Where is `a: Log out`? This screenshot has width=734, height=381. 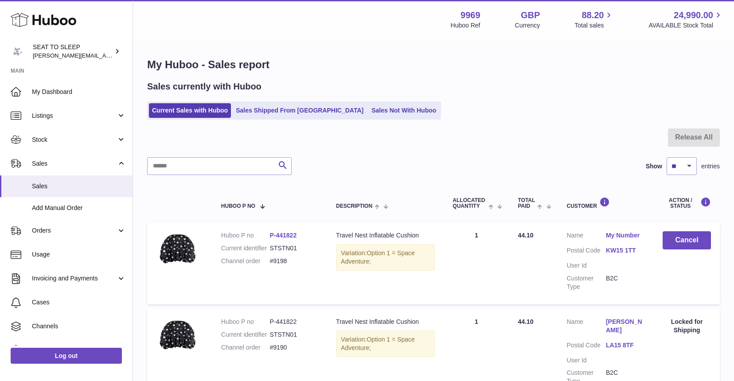 a: Log out is located at coordinates (66, 356).